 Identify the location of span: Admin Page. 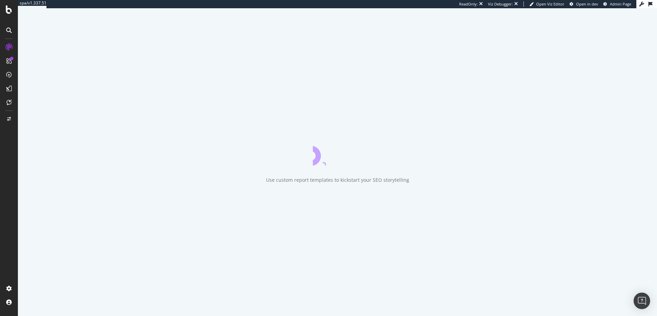
(620, 4).